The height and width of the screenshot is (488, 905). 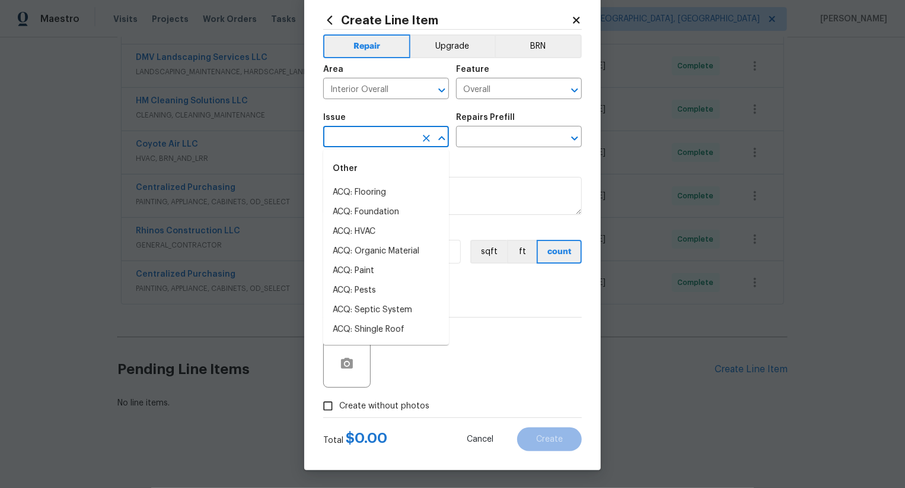 I want to click on li: ACQ: Paint, so click(x=386, y=270).